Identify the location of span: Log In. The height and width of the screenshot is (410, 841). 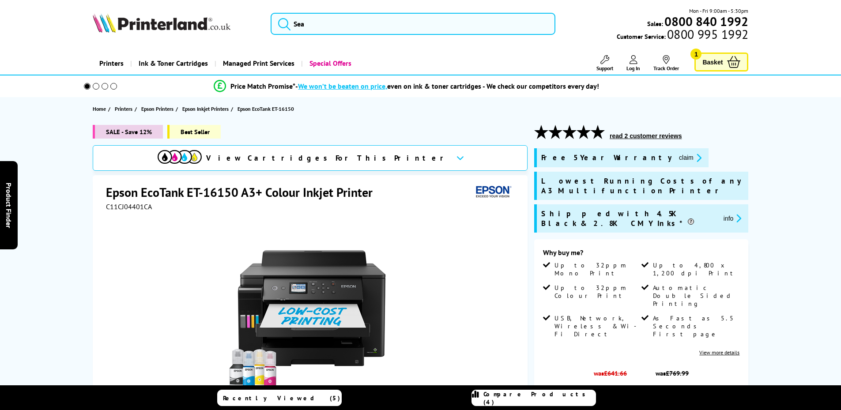
(633, 68).